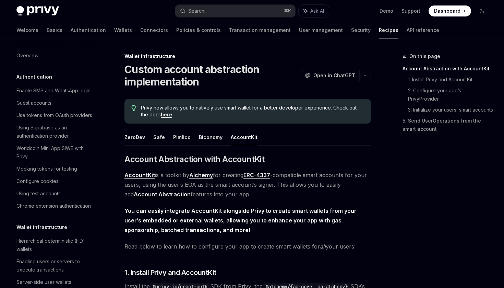 This screenshot has height=288, width=504. Describe the element at coordinates (166, 115) in the screenshot. I see `a: here` at that location.